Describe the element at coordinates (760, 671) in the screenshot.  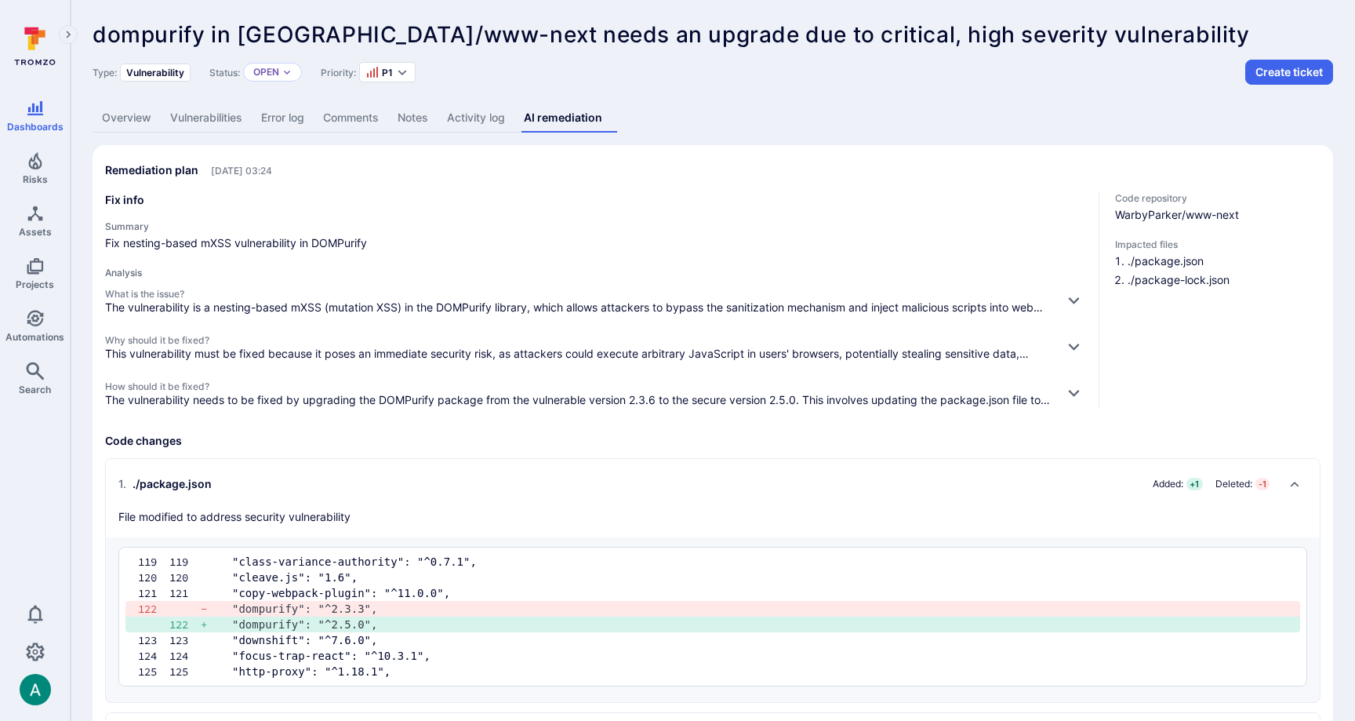
I see `pre: "http-proxy": "^1.18.1",` at that location.